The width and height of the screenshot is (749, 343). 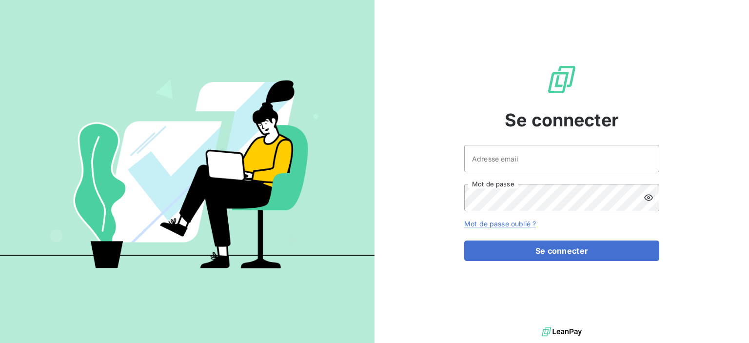 I want to click on button: Se connecter, so click(x=562, y=251).